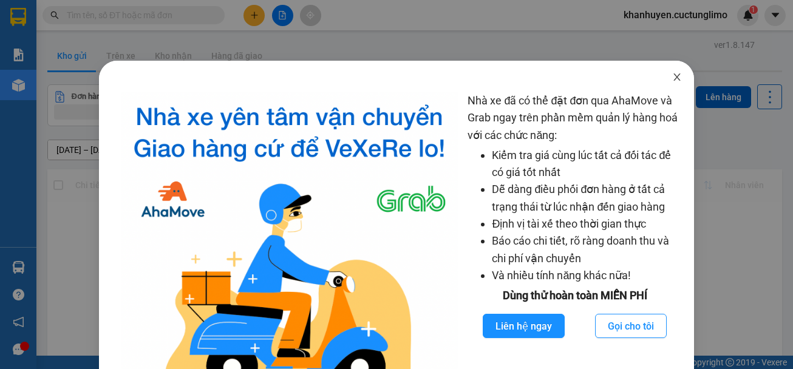 This screenshot has height=369, width=793. I want to click on span: Liên hệ ngay, so click(524, 326).